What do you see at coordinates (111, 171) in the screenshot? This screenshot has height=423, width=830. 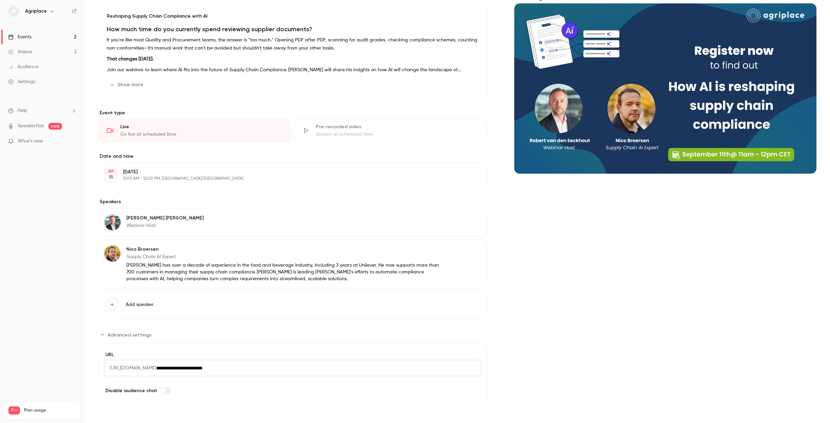 I see `div: SEP` at bounding box center [111, 171].